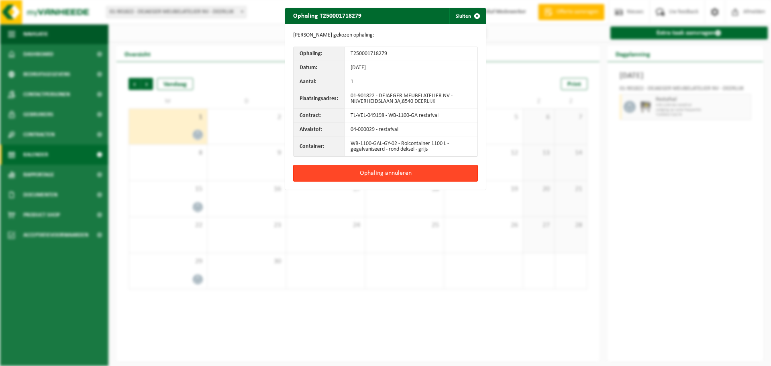 This screenshot has height=366, width=771. Describe the element at coordinates (411, 130) in the screenshot. I see `td: 04-000029 - restafval` at that location.